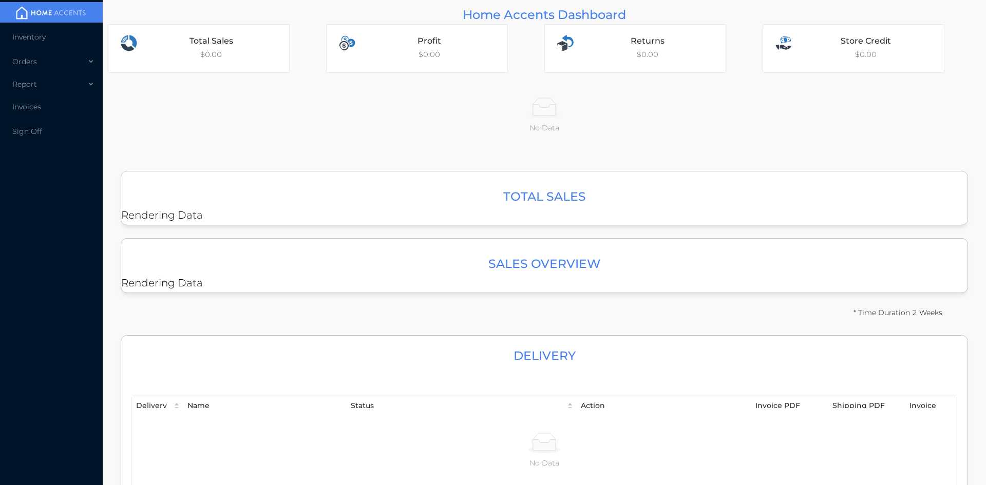 The height and width of the screenshot is (485, 986). I want to click on img: profits.svg, so click(347, 43).